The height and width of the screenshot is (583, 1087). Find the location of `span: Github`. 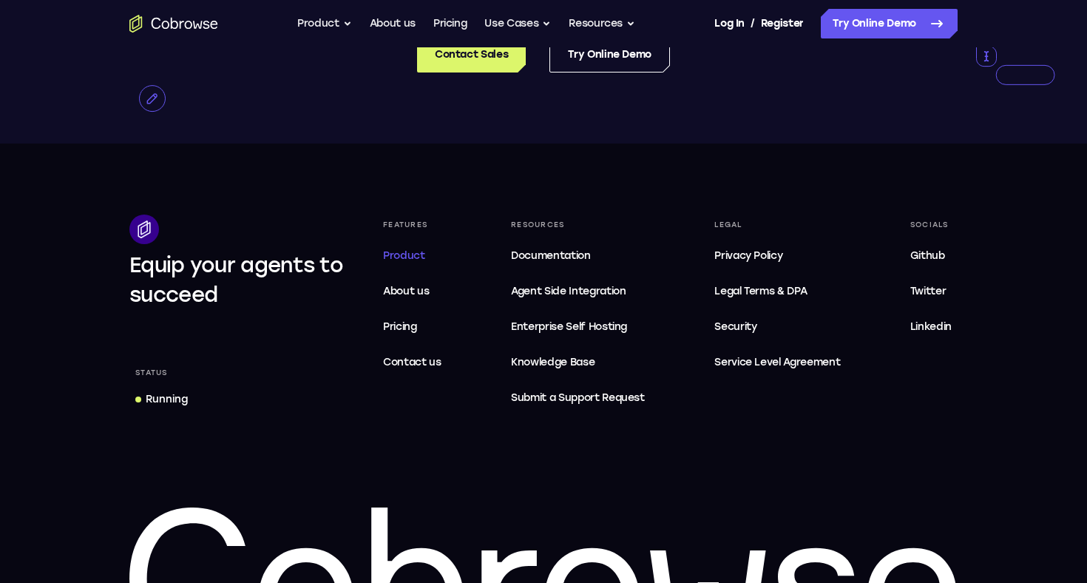

span: Github is located at coordinates (928, 255).